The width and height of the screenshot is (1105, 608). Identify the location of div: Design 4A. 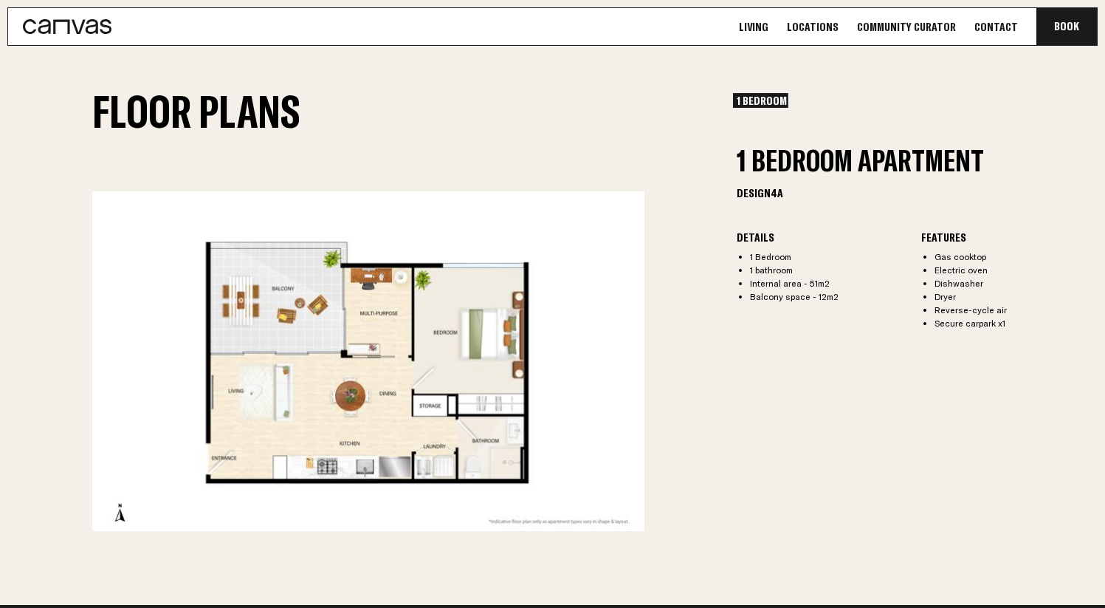
(921, 193).